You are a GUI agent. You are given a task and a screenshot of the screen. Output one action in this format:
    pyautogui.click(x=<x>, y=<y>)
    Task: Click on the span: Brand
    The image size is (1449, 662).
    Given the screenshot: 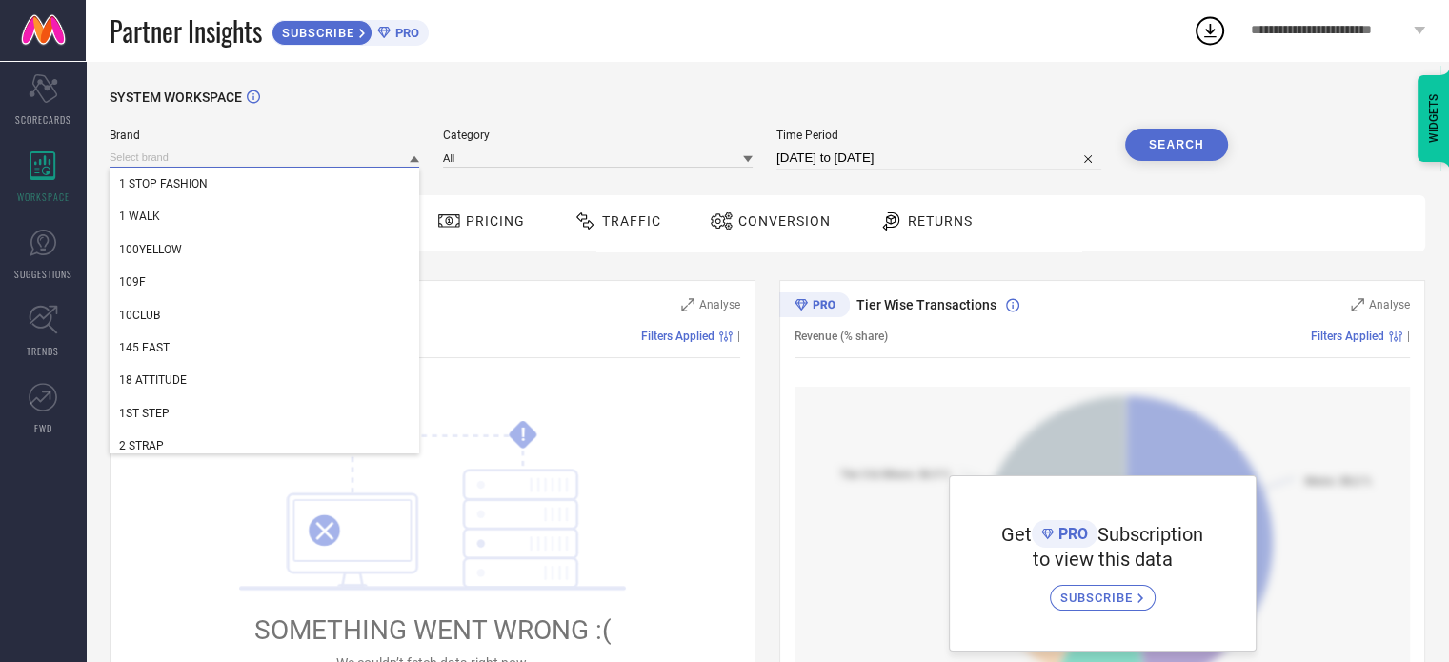 What is the action you would take?
    pyautogui.click(x=264, y=135)
    